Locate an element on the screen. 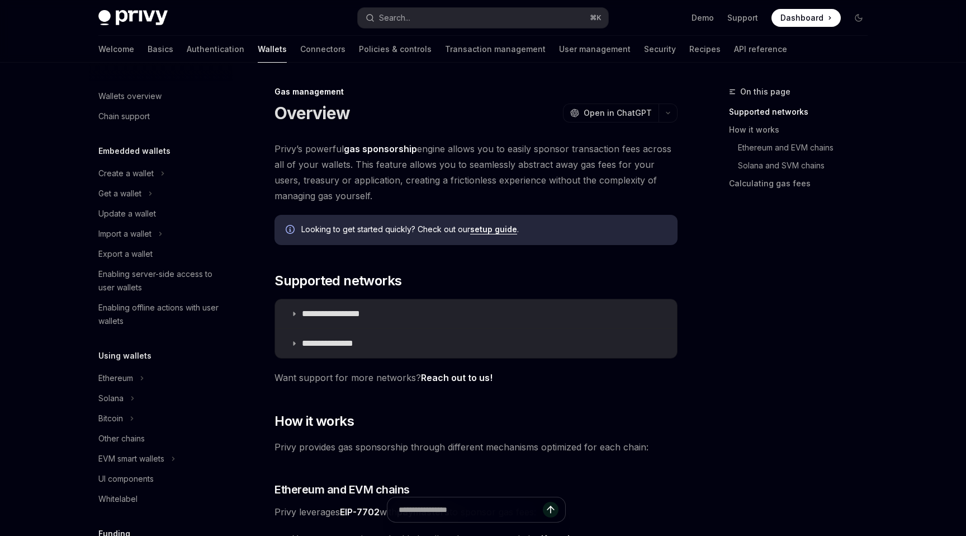  span: Looking to get started quickly? Check out our . is located at coordinates (484, 229).